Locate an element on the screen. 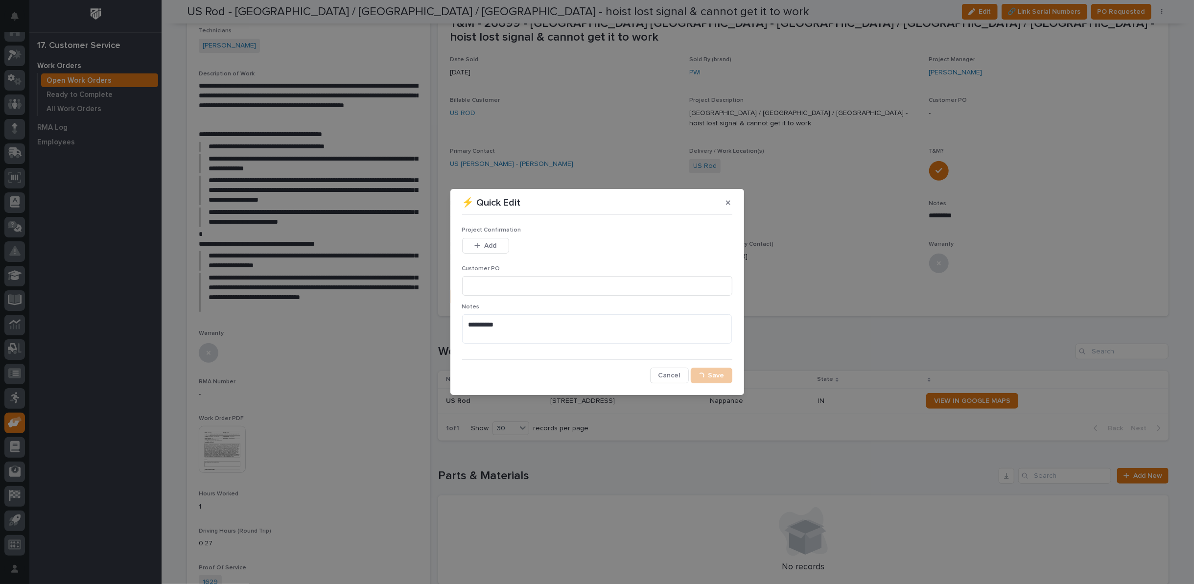  p: ⚡ Quick Edit is located at coordinates (491, 203).